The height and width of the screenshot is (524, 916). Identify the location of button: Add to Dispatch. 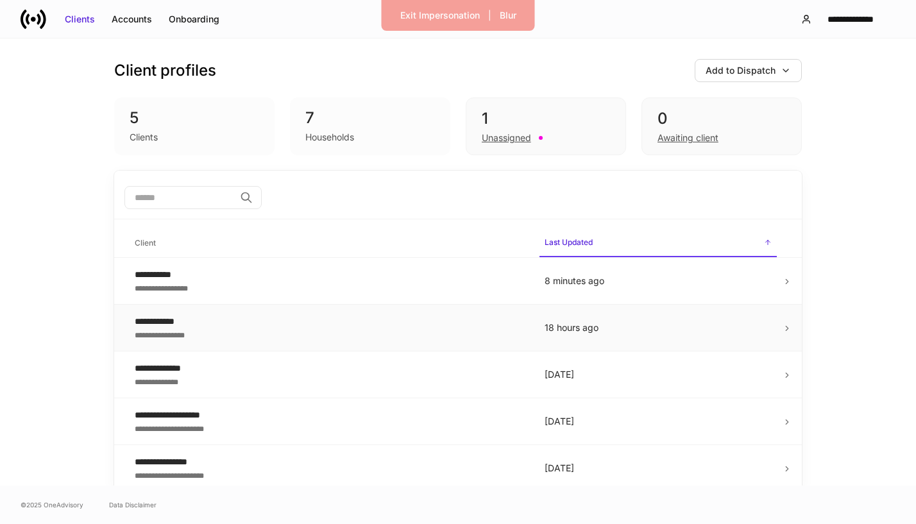
(748, 71).